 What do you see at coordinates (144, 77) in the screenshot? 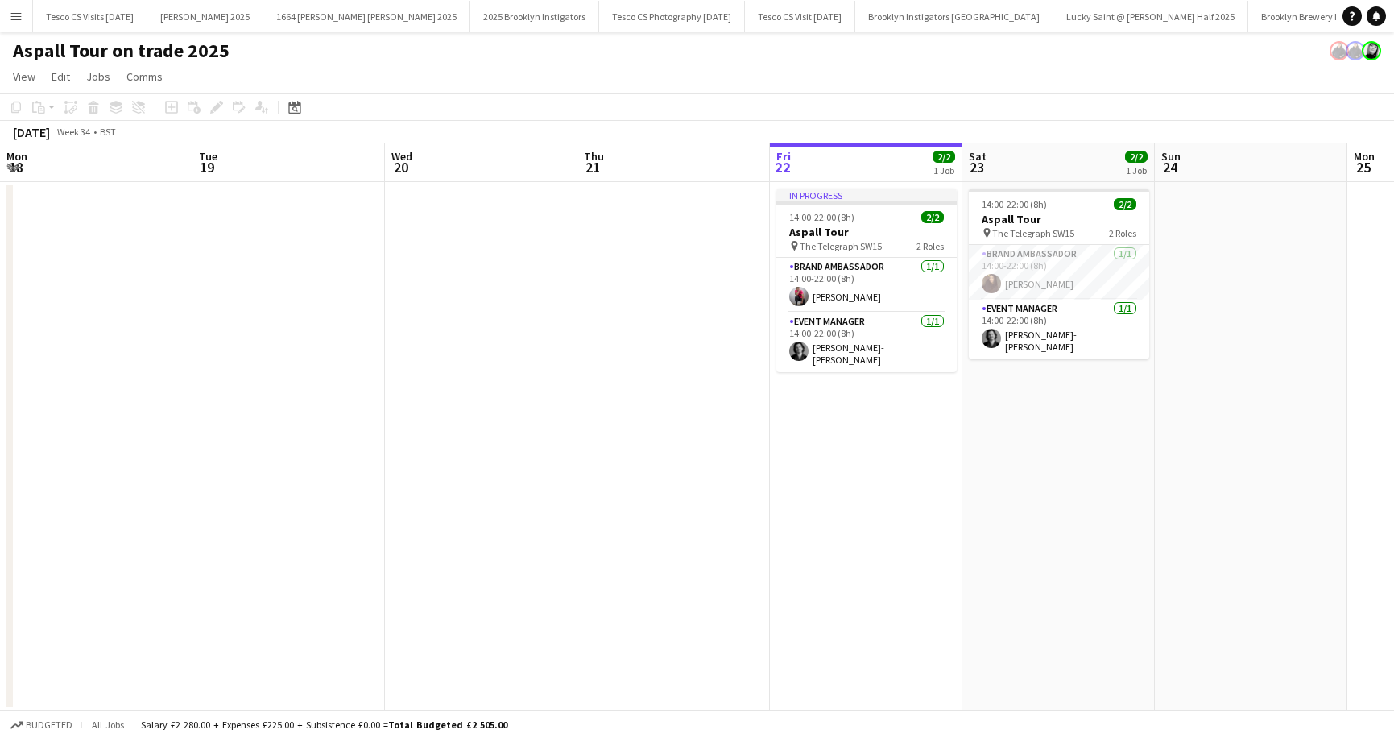
I see `span: Comms` at bounding box center [144, 77].